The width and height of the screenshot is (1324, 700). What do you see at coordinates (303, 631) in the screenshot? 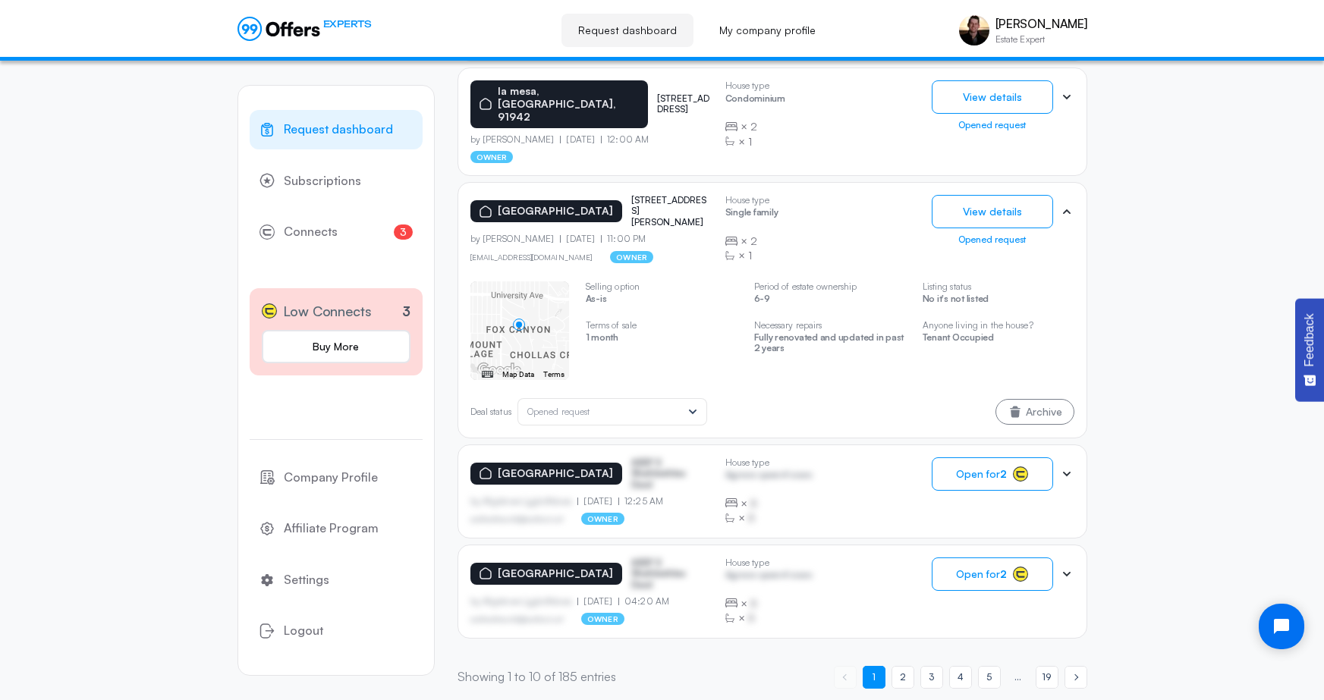
I see `span: Logout` at bounding box center [303, 631].